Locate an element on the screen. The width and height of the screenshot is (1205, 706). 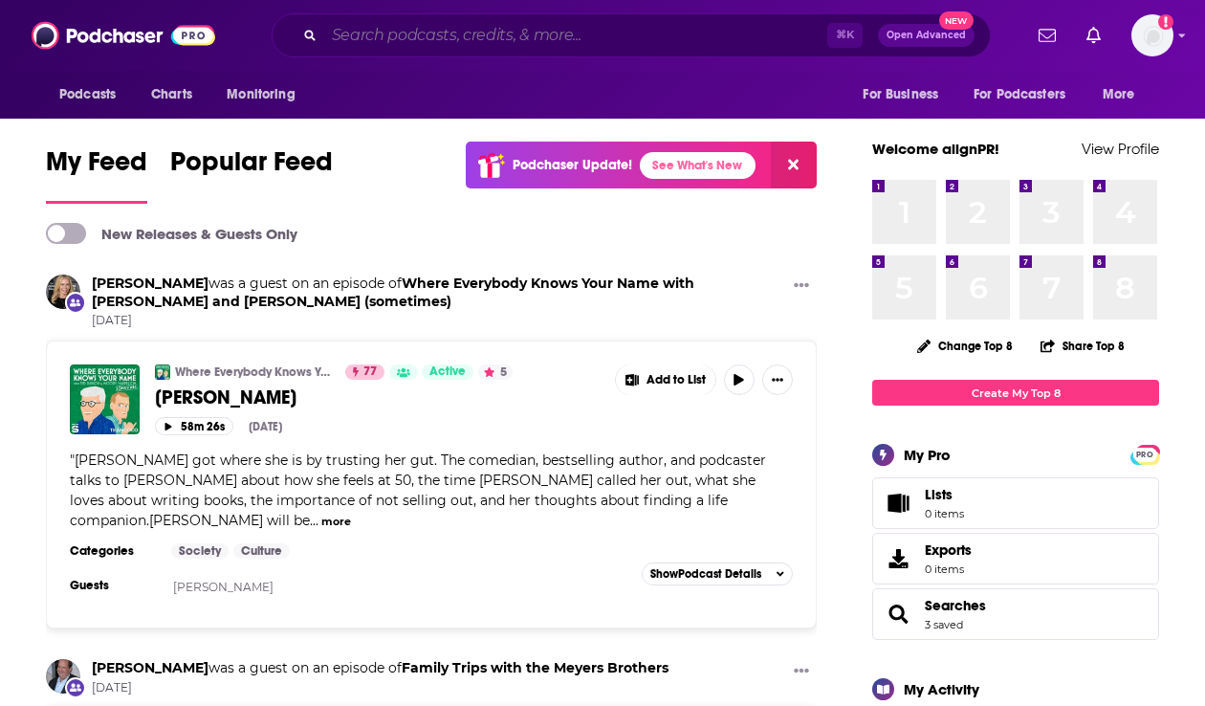
button: more is located at coordinates (336, 521).